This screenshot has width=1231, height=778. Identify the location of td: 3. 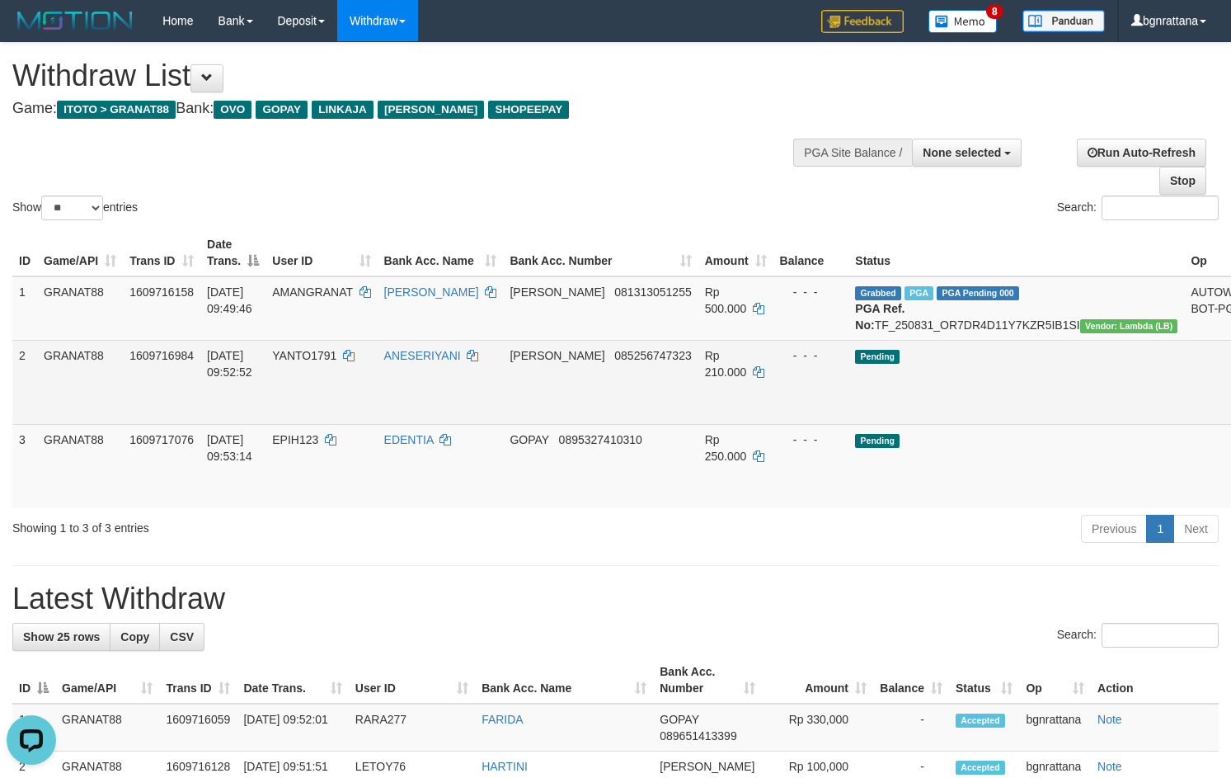
(25, 466).